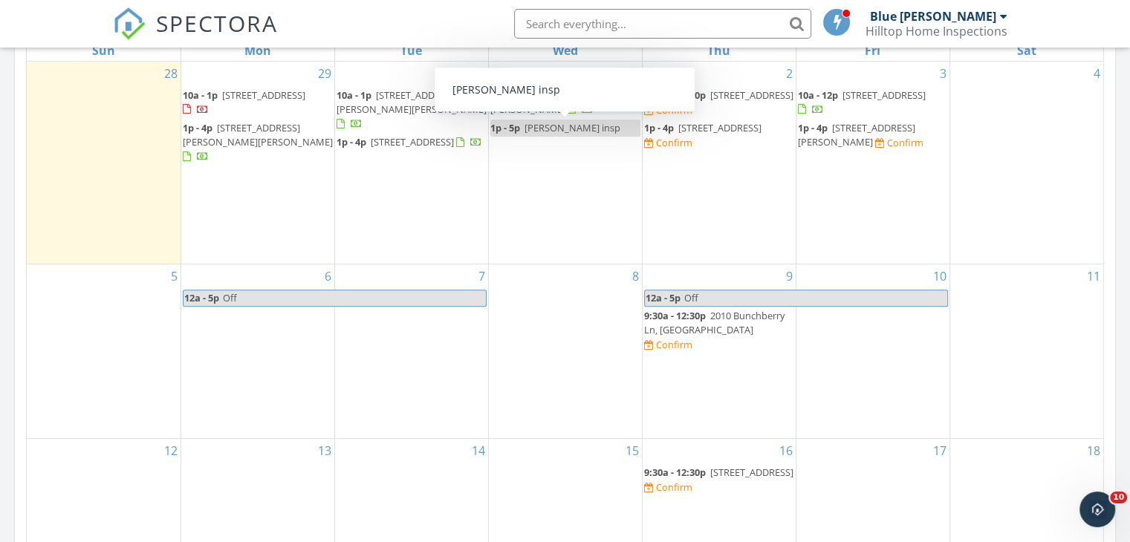 The image size is (1130, 542). I want to click on td: Go to October 5, 2025, so click(103, 351).